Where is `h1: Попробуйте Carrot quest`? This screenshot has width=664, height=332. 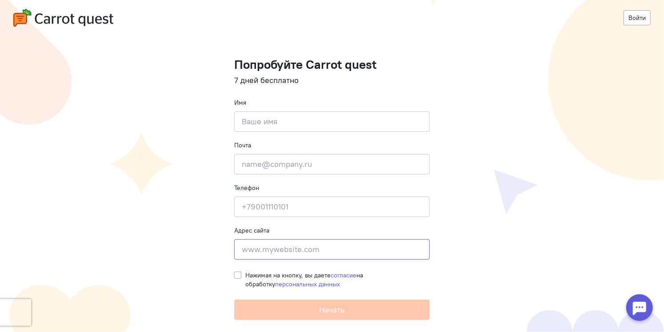 h1: Попробуйте Carrot quest is located at coordinates (332, 64).